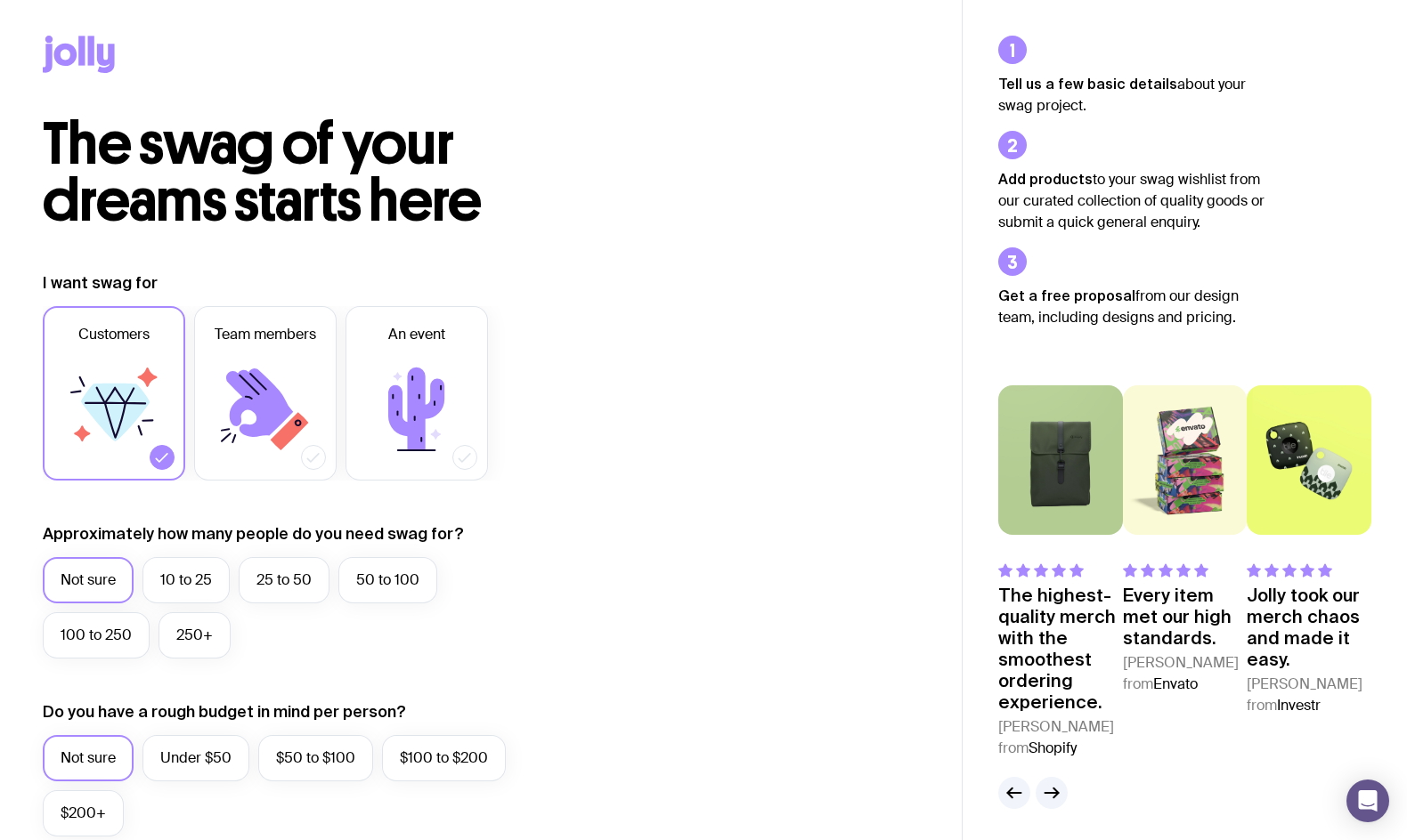  I want to click on span: An event, so click(416, 334).